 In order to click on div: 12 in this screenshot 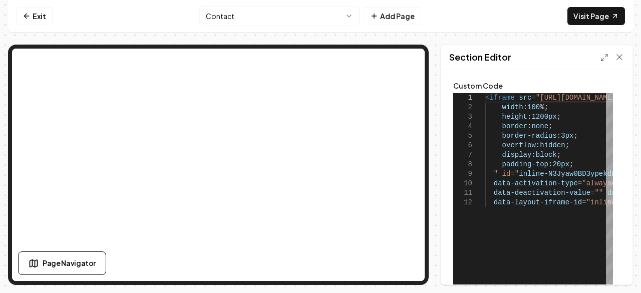, I will do `click(462, 202)`.